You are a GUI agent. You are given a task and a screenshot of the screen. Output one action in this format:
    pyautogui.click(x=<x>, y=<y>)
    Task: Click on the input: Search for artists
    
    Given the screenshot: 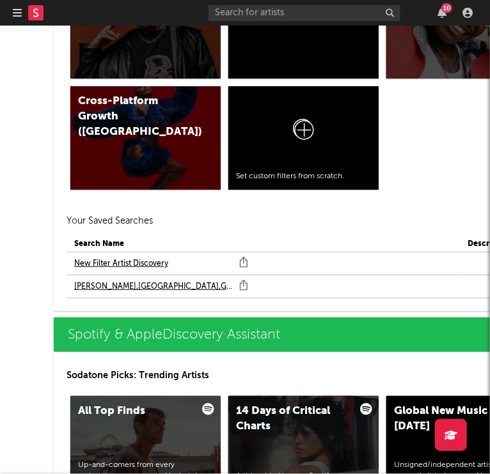 What is the action you would take?
    pyautogui.click(x=304, y=13)
    